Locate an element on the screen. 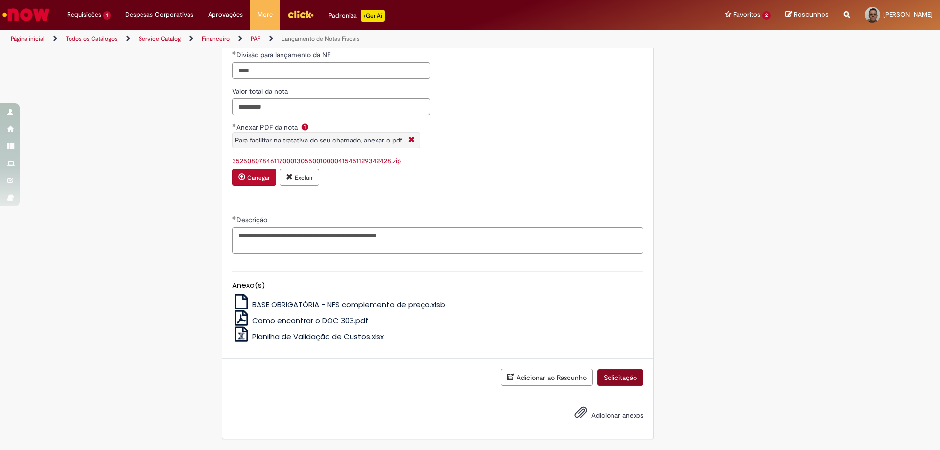  button: Adicionar ao Rascunho is located at coordinates (547, 377).